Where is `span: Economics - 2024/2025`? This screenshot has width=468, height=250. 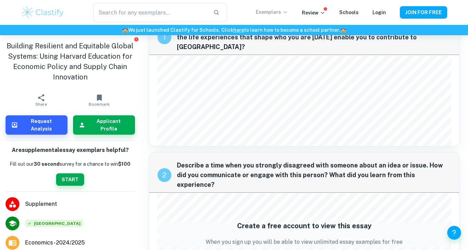 span: Economics - 2024/2025 is located at coordinates (55, 243).